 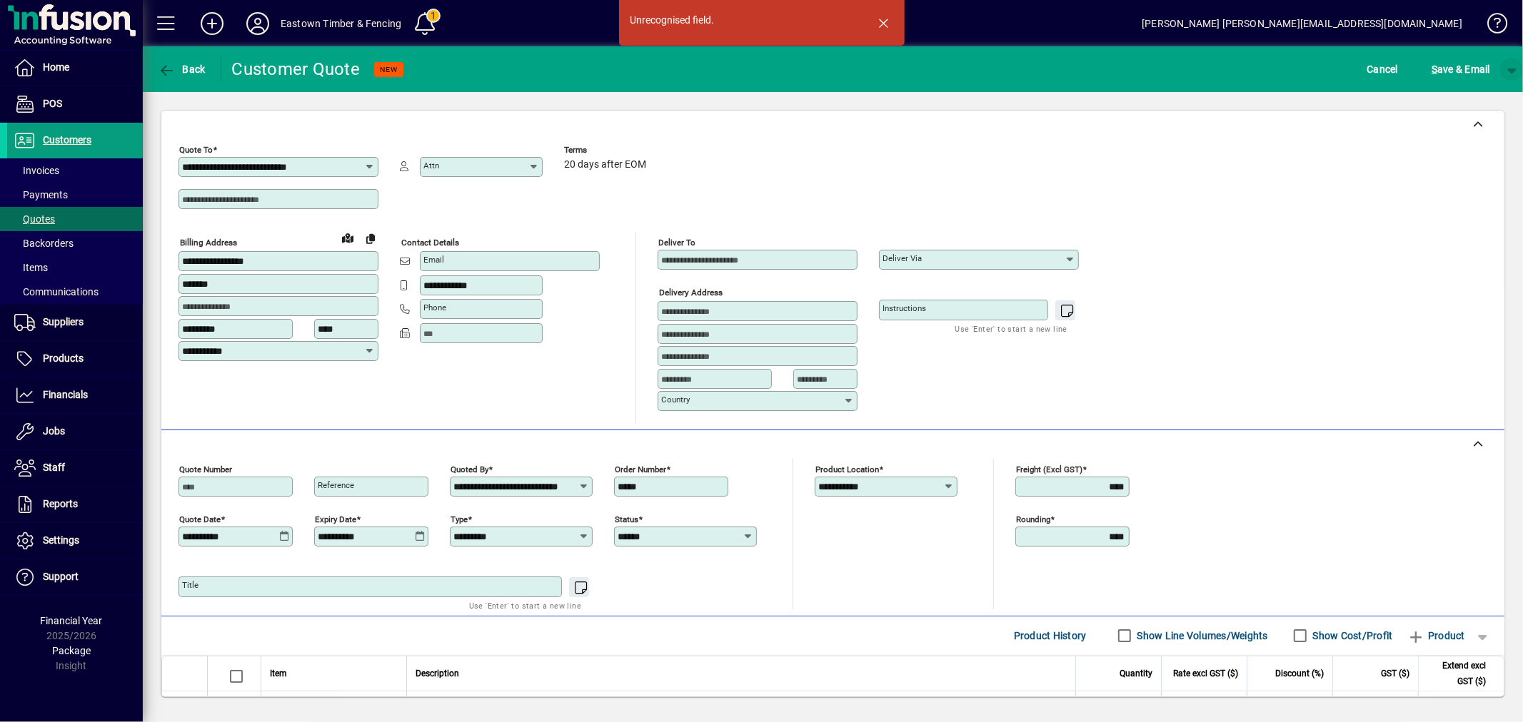 What do you see at coordinates (1289, 706) in the screenshot?
I see `td: 0.0000` at bounding box center [1289, 706].